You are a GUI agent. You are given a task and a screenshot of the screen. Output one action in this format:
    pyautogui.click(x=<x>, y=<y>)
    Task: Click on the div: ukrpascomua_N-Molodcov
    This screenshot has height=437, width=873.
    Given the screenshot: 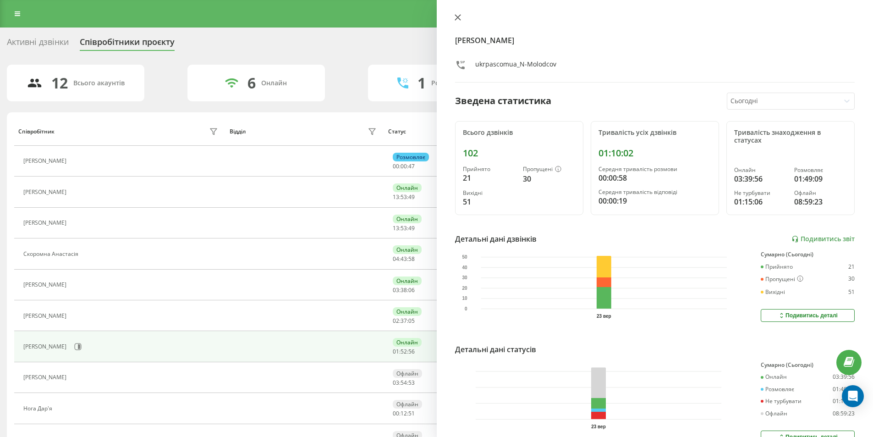 What is the action you would take?
    pyautogui.click(x=516, y=66)
    